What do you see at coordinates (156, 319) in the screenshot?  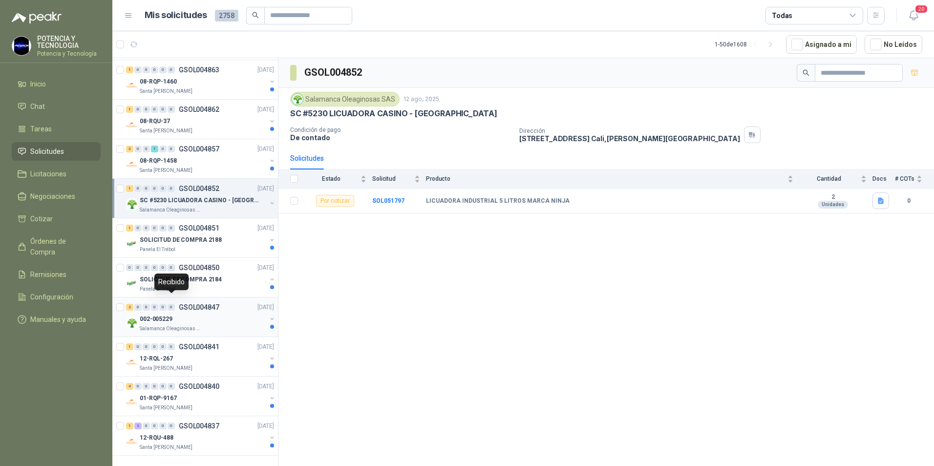 I see `p: 002-005229` at bounding box center [156, 319].